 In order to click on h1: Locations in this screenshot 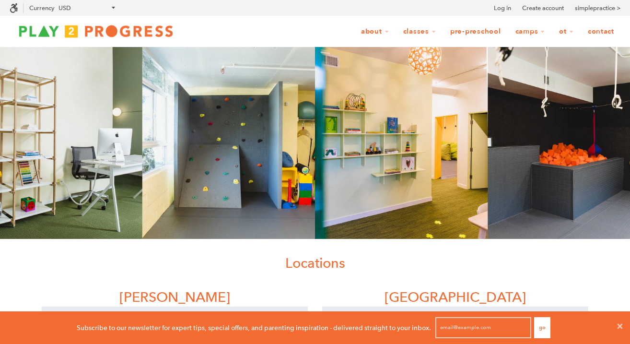, I will do `click(315, 263)`.